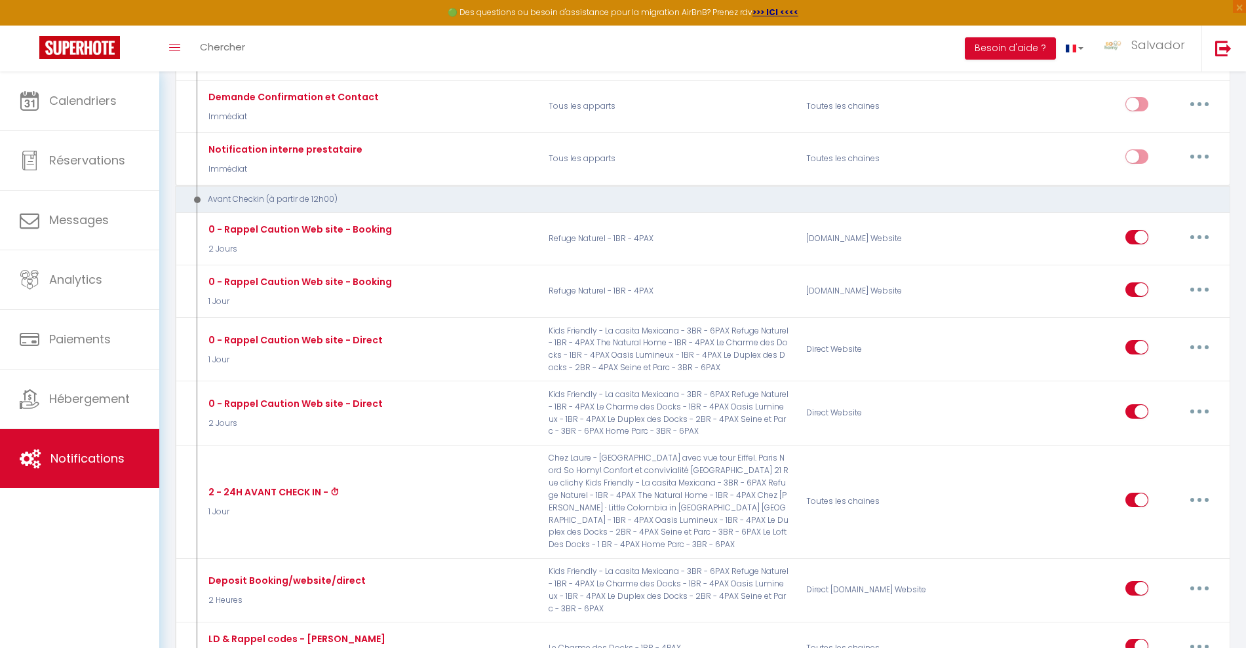 This screenshot has height=648, width=1246. What do you see at coordinates (1010, 49) in the screenshot?
I see `button: Besoin d'aide ?` at bounding box center [1010, 49].